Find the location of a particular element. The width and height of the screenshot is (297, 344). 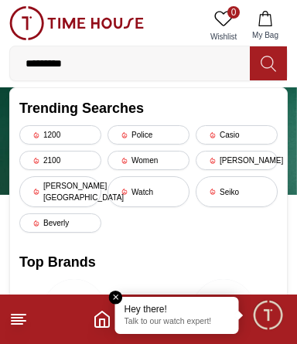

button: My Bag is located at coordinates (265, 25).